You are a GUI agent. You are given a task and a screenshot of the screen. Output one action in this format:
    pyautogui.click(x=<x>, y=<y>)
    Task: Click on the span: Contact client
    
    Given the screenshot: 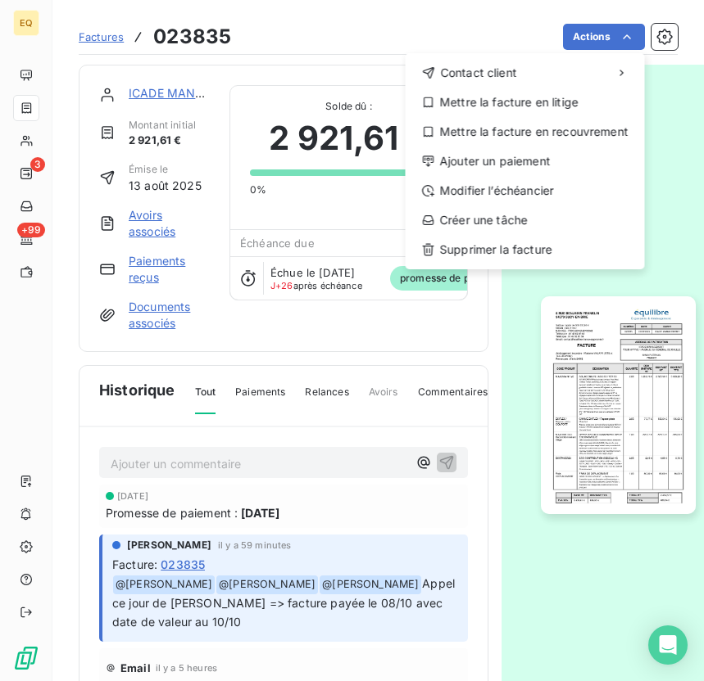 What is the action you would take?
    pyautogui.click(x=477, y=73)
    